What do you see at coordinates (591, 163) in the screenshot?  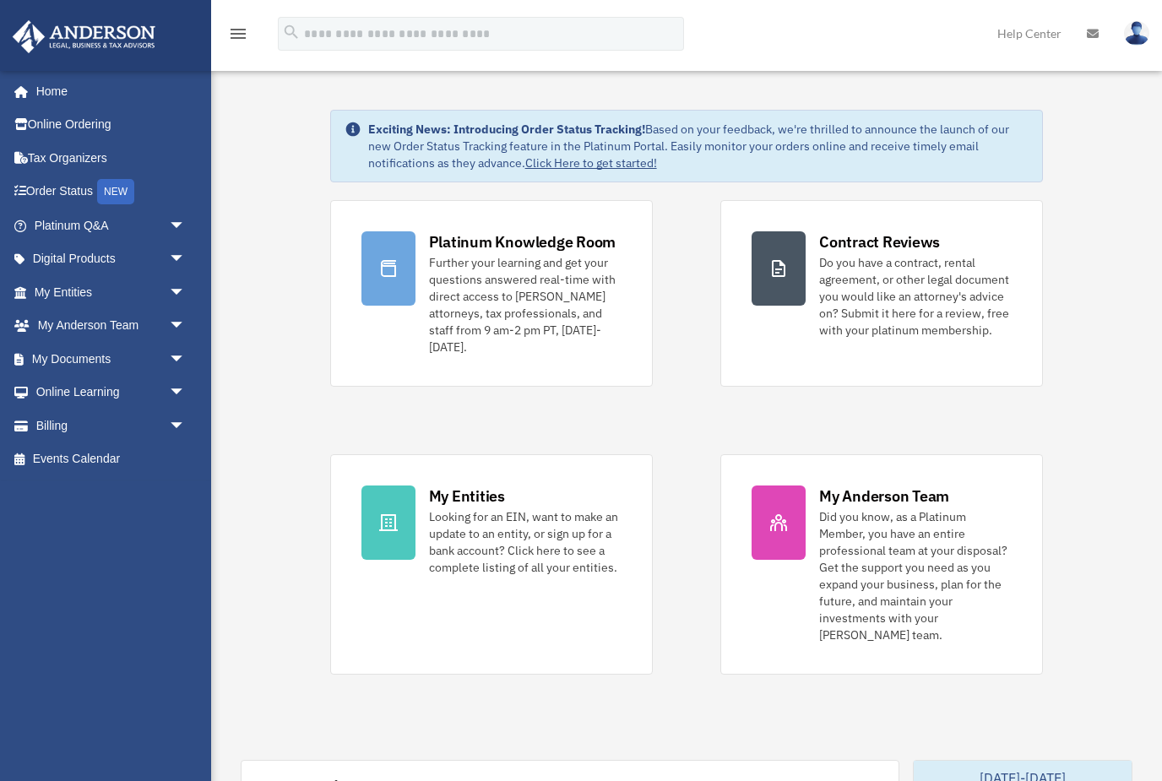 I see `a: Click Here to get started!` at bounding box center [591, 163].